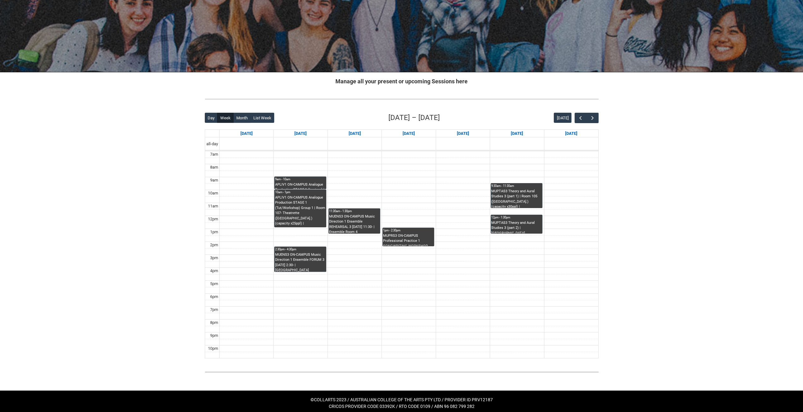  Describe the element at coordinates (214, 284) in the screenshot. I see `div: 5pm` at that location.